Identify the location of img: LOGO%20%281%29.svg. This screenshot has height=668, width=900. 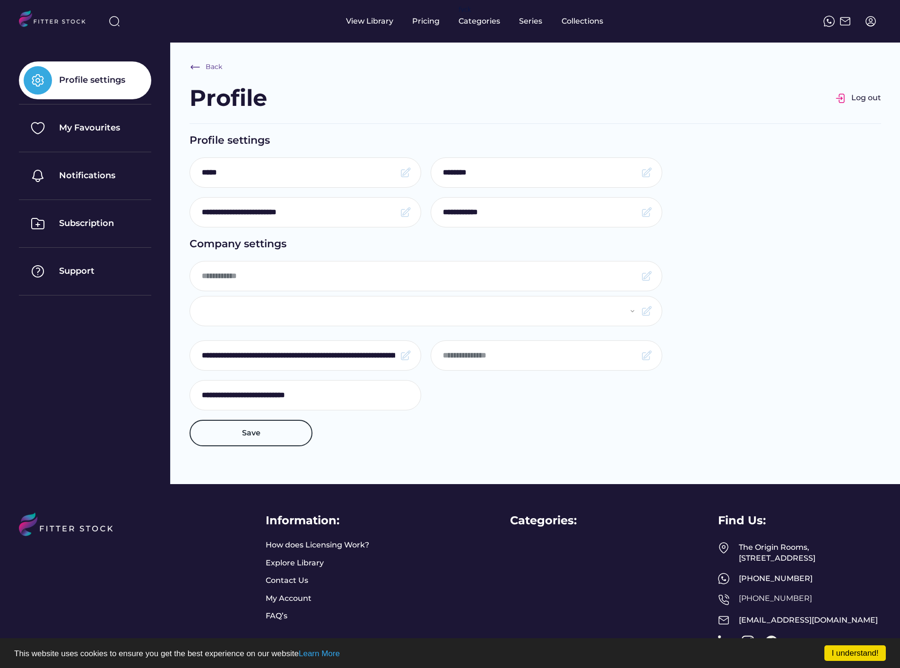
(71, 536).